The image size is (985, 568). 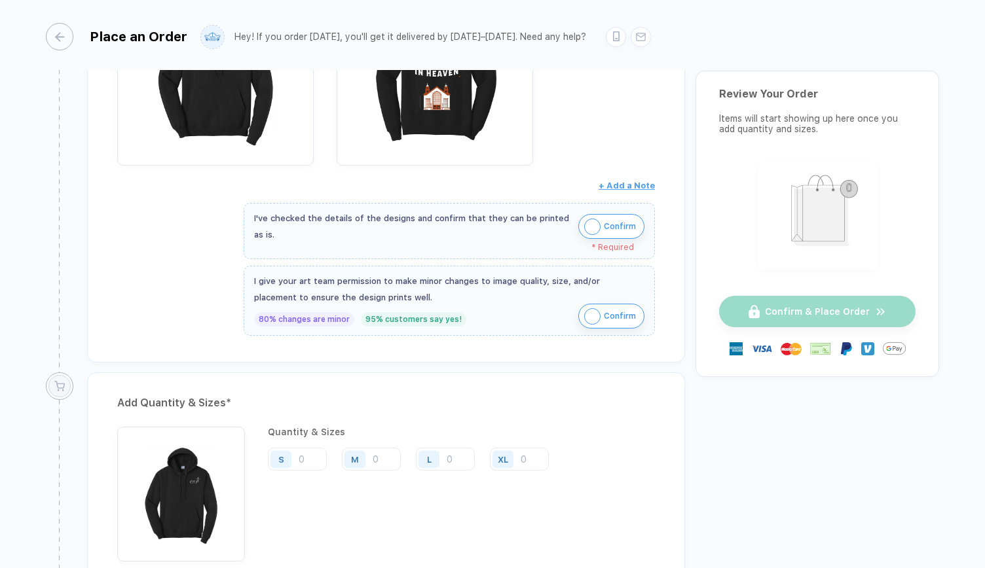 What do you see at coordinates (627, 186) in the screenshot?
I see `button: + Add a Note` at bounding box center [627, 186].